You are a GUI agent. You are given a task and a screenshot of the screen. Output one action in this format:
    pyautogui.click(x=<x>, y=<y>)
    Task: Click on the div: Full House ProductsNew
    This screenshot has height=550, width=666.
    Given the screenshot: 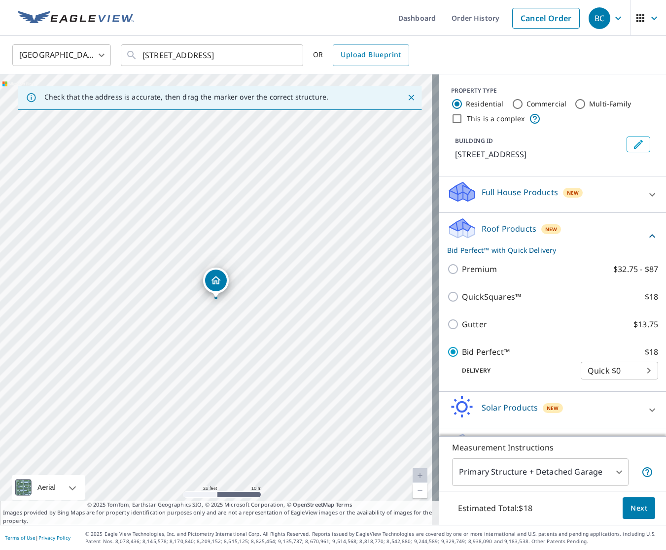 What is the action you would take?
    pyautogui.click(x=553, y=194)
    